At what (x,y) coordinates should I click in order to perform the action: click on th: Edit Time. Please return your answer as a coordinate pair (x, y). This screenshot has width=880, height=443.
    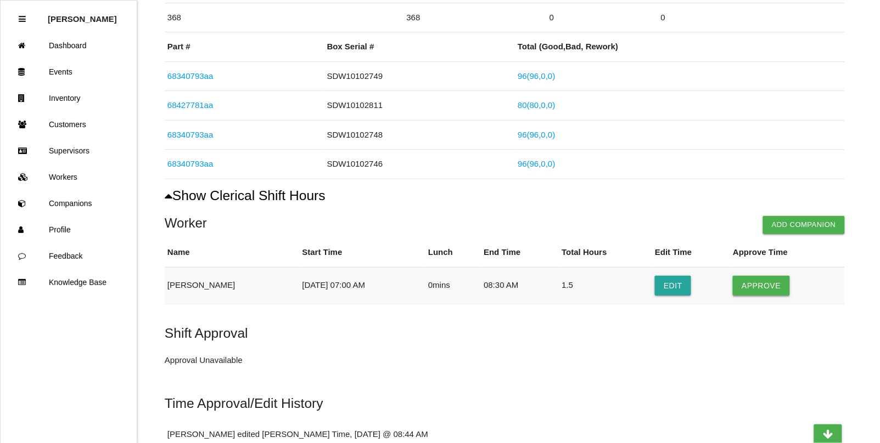
    Looking at the image, I should click on (691, 252).